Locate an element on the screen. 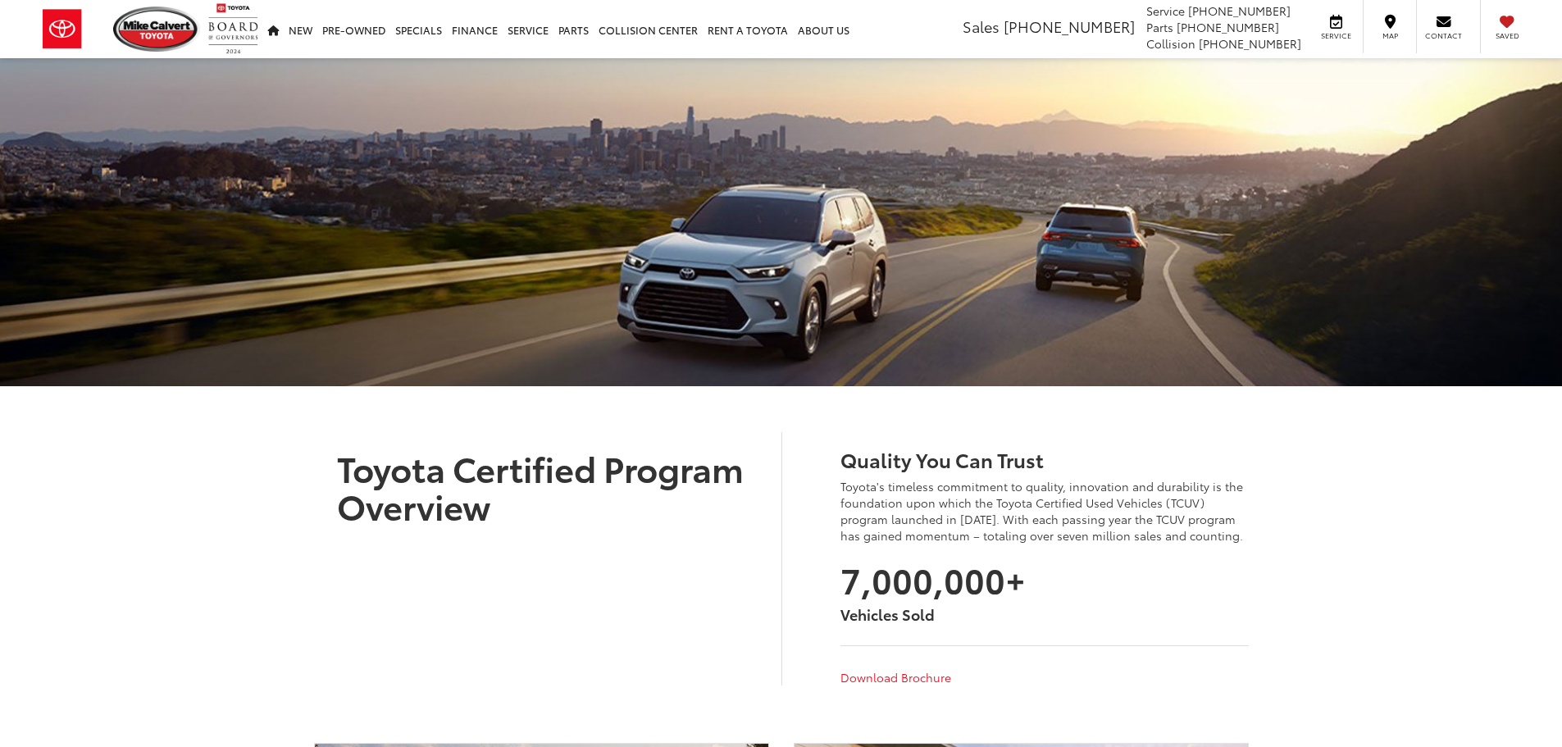 Image resolution: width=1562 pixels, height=747 pixels. span: Sales is located at coordinates (981, 26).